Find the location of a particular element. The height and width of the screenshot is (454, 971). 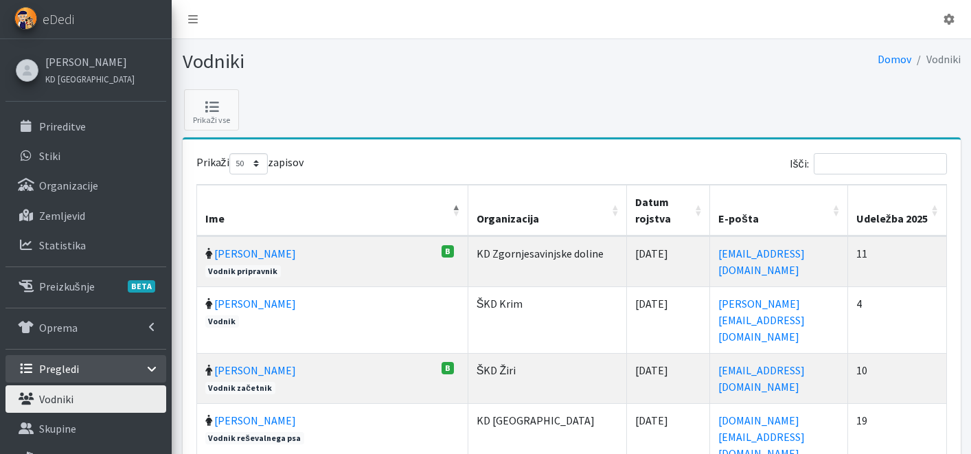

p: Statistika is located at coordinates (63, 245).